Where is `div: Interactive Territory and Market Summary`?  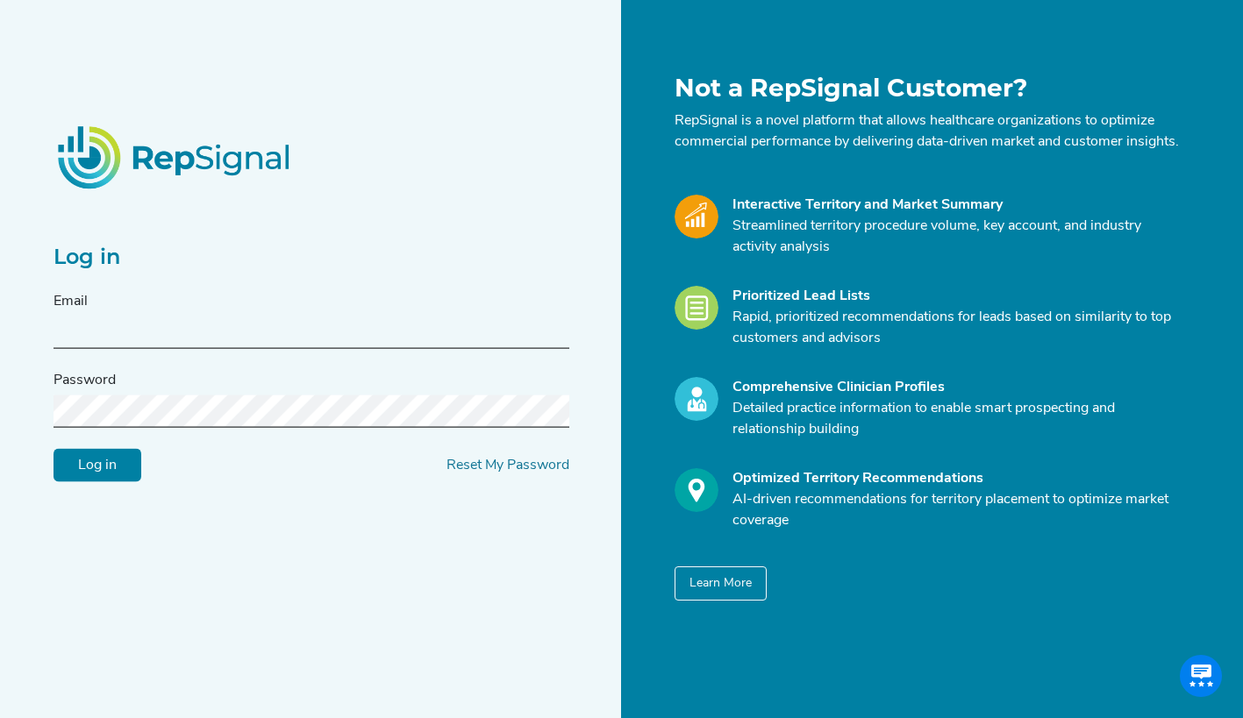
div: Interactive Territory and Market Summary is located at coordinates (956, 205).